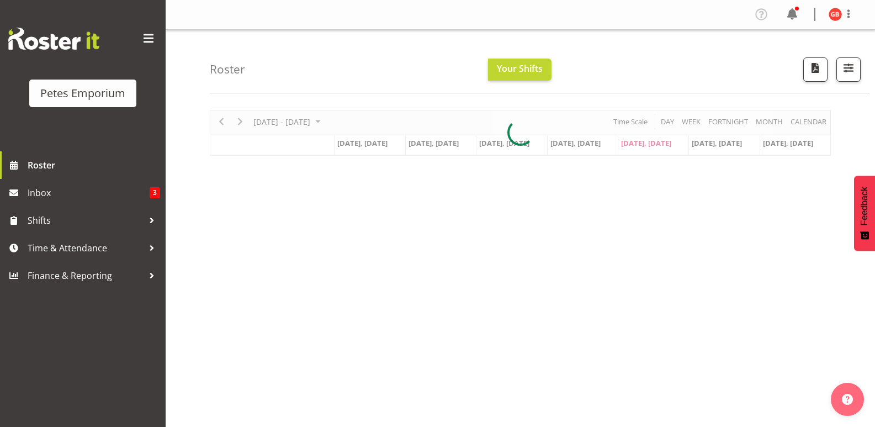 This screenshot has height=427, width=875. What do you see at coordinates (86, 275) in the screenshot?
I see `span: Finance & Reporting` at bounding box center [86, 275].